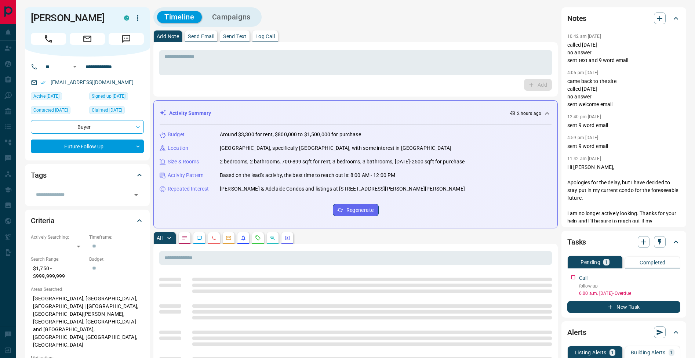 This screenshot has width=695, height=358. Describe the element at coordinates (160, 238) in the screenshot. I see `p: All` at that location.